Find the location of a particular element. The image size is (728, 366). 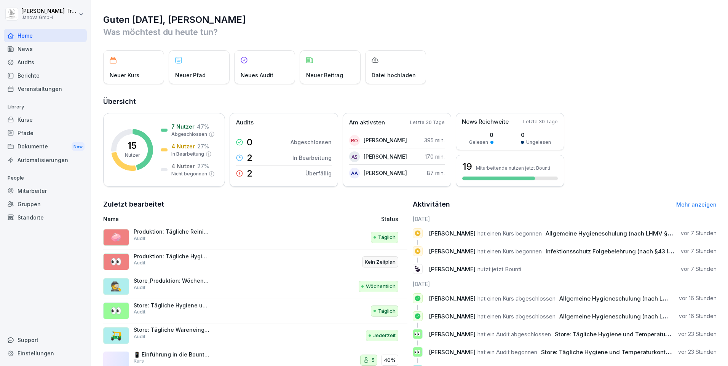

p: Neues Audit is located at coordinates (257, 75).